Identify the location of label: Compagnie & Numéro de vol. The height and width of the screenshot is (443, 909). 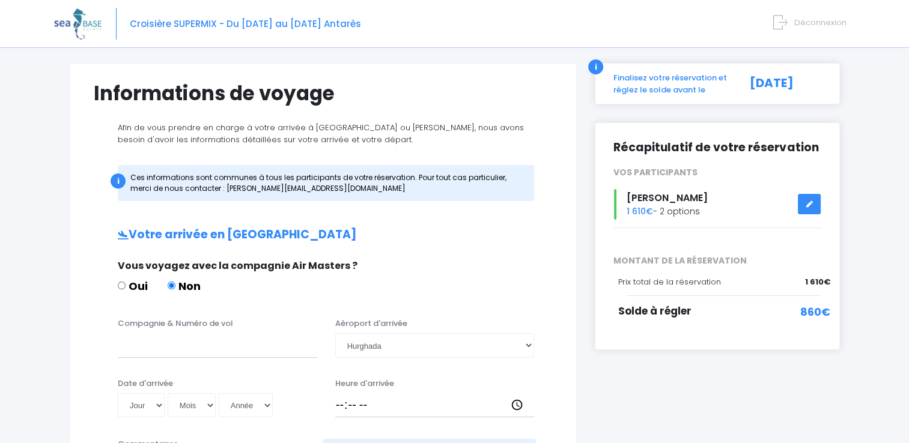
(175, 324).